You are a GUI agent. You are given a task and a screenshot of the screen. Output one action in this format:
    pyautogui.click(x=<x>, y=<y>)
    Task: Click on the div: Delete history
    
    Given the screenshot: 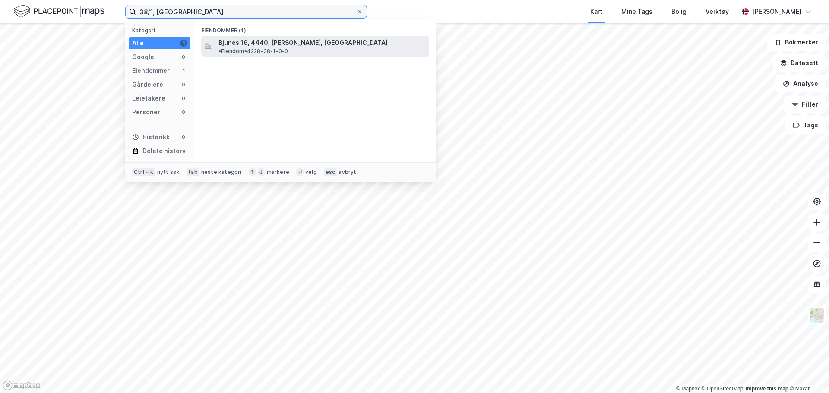 What is the action you would take?
    pyautogui.click(x=164, y=151)
    